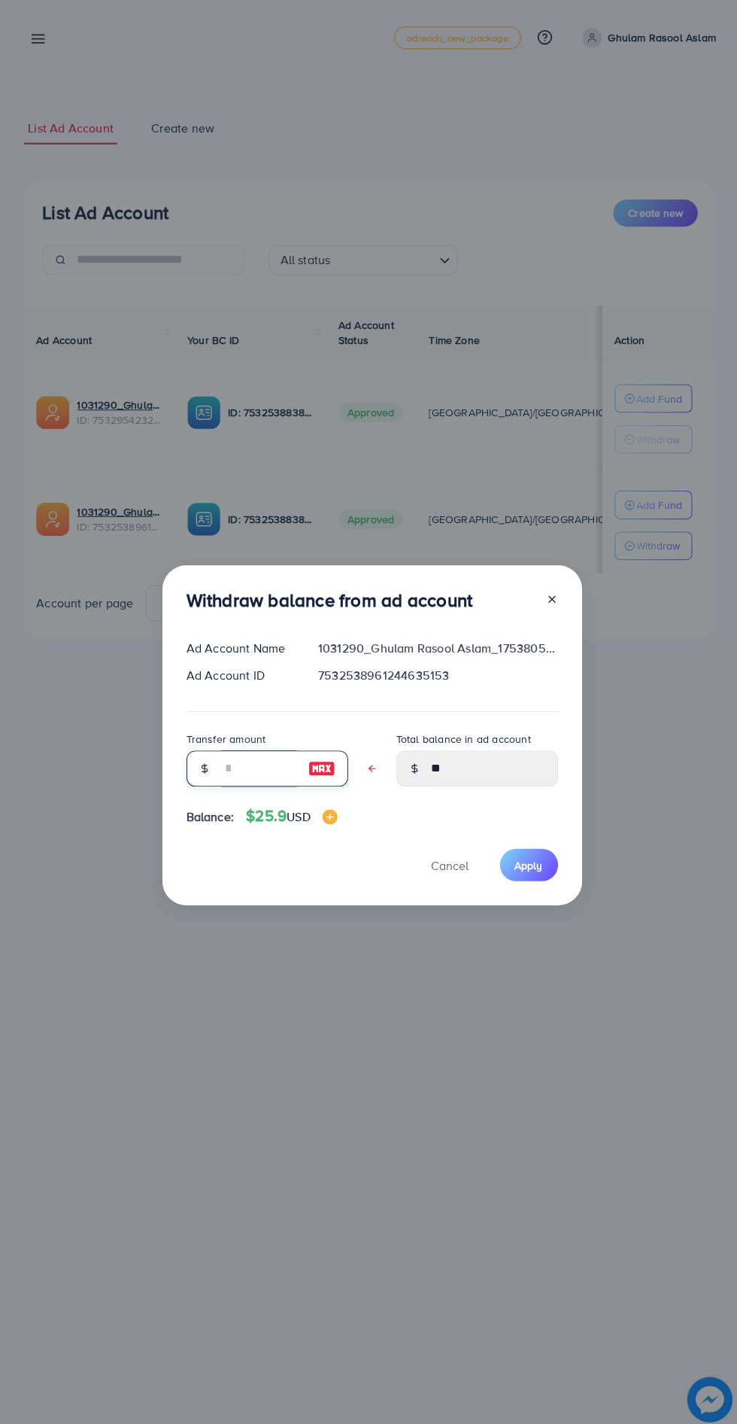 The height and width of the screenshot is (1424, 737). I want to click on button: Apply, so click(527, 861).